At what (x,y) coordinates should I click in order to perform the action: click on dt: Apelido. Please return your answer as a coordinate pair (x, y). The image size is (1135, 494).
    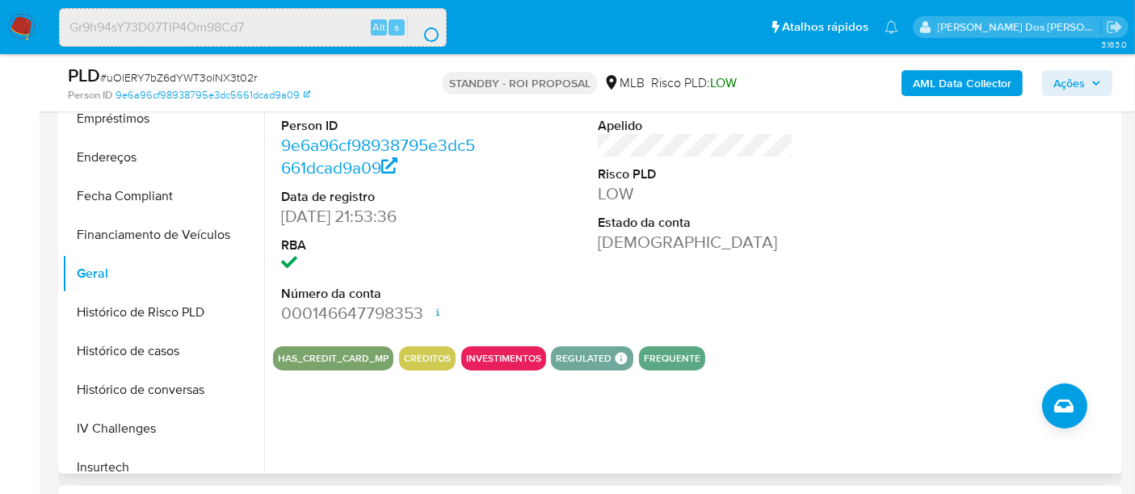
    Looking at the image, I should click on (695, 126).